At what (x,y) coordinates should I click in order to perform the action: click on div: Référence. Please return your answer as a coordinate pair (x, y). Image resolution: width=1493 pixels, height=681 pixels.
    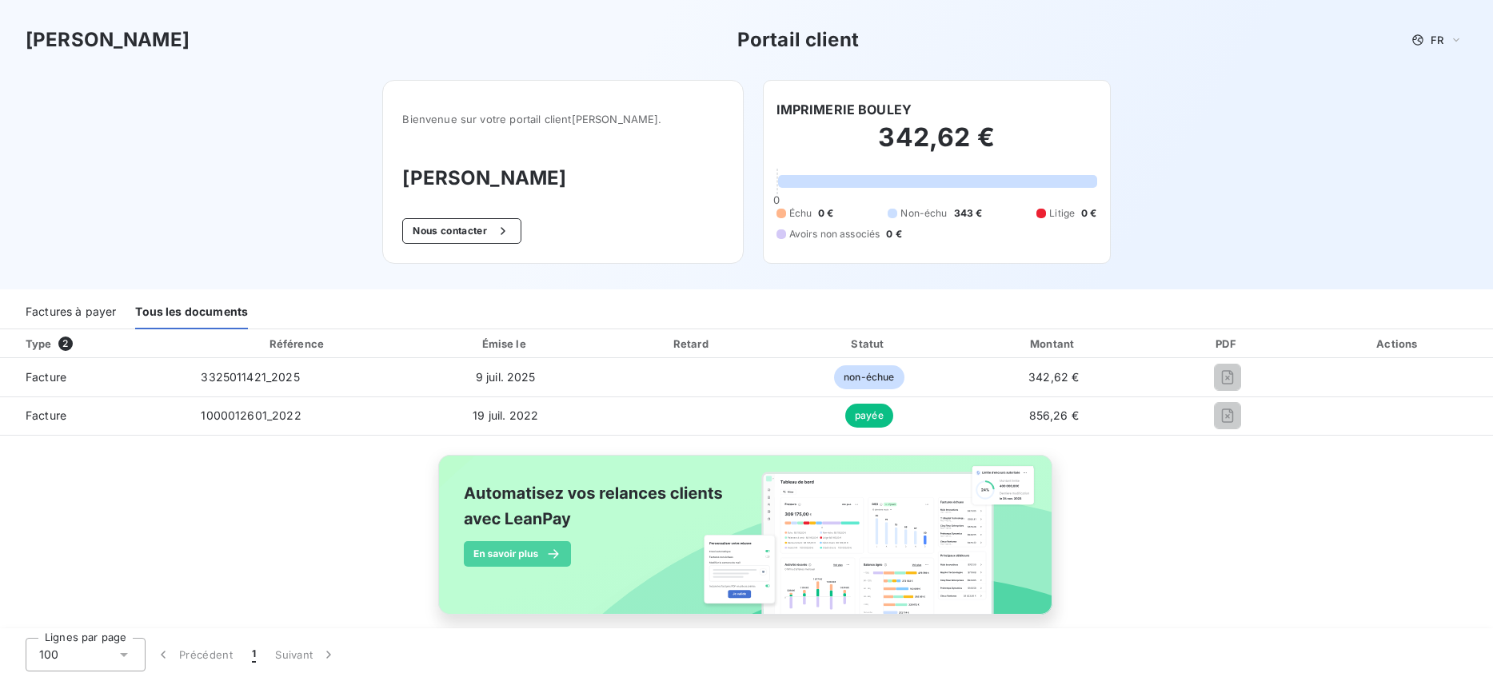
    Looking at the image, I should click on (297, 344).